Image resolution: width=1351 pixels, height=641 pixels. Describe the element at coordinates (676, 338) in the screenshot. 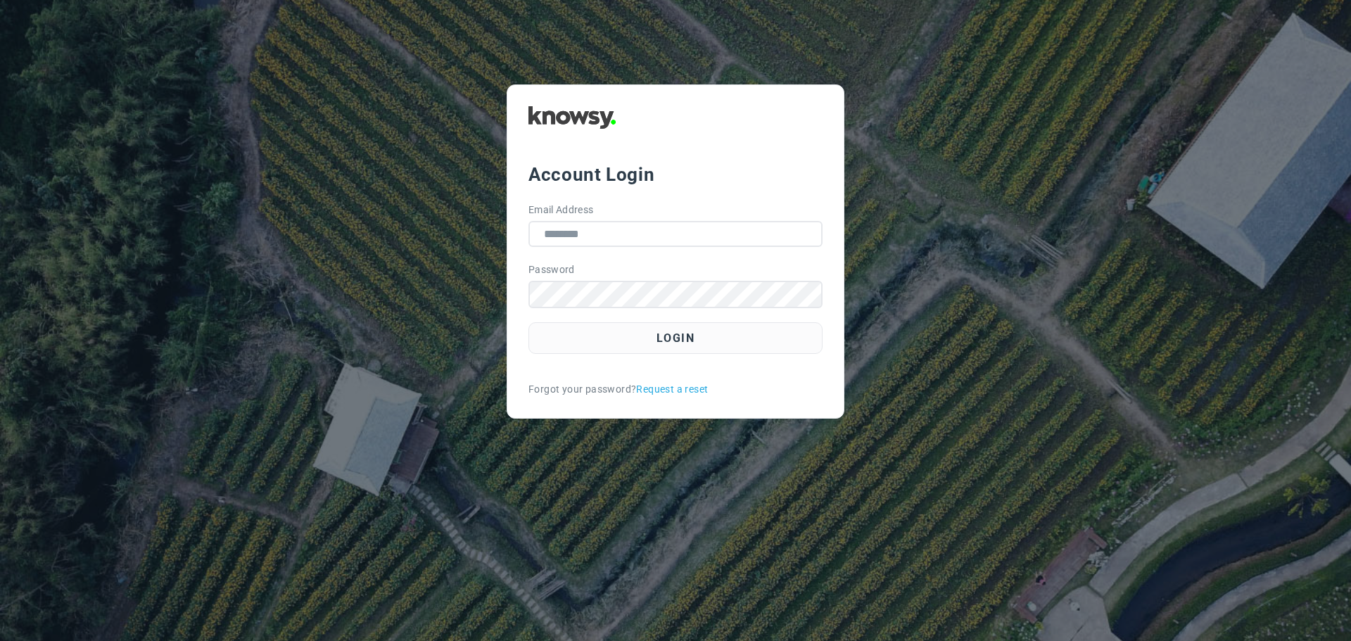

I see `button: Login` at that location.